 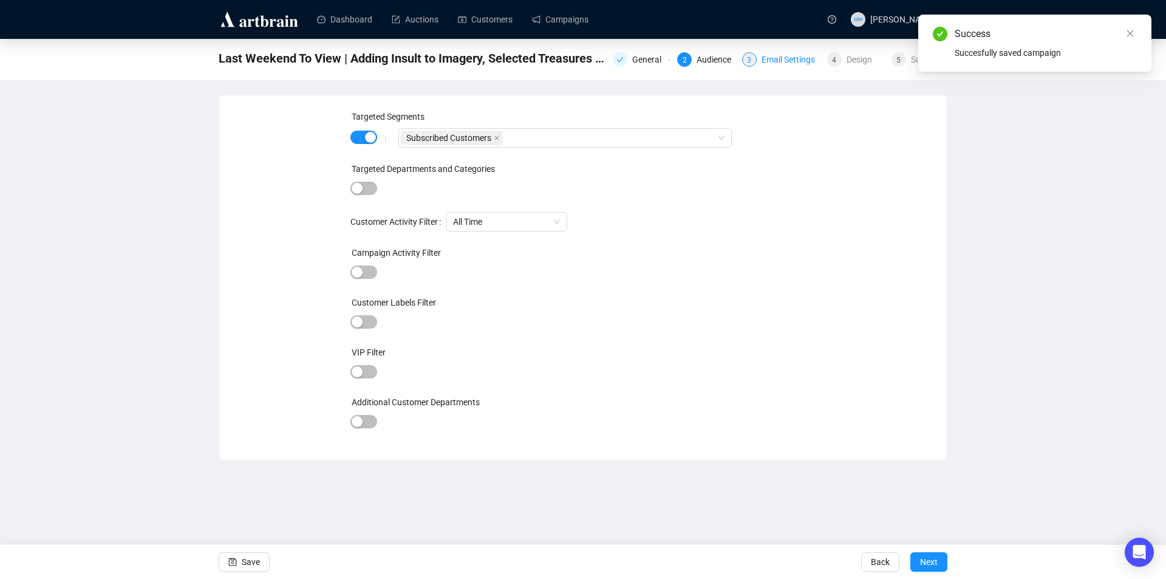 I want to click on div: Email Settings, so click(x=792, y=60).